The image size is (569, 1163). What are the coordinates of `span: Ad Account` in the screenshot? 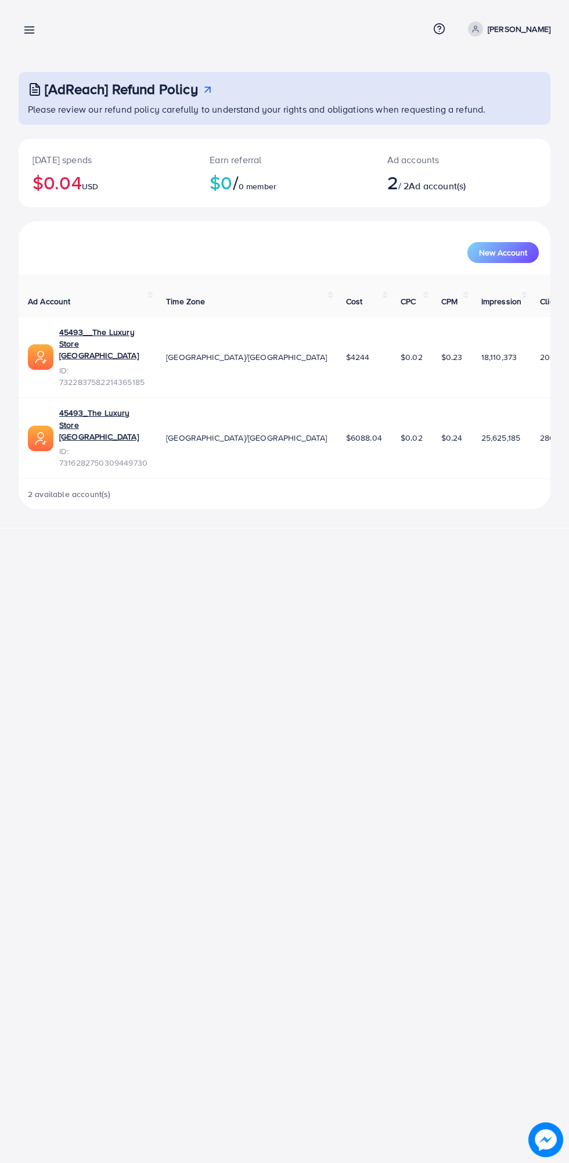 It's located at (49, 301).